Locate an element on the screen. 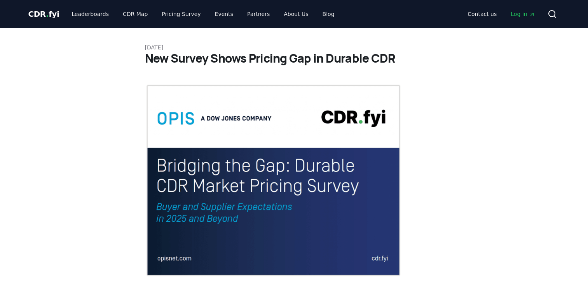 The width and height of the screenshot is (588, 287). a: CDR.fyi is located at coordinates (44, 14).